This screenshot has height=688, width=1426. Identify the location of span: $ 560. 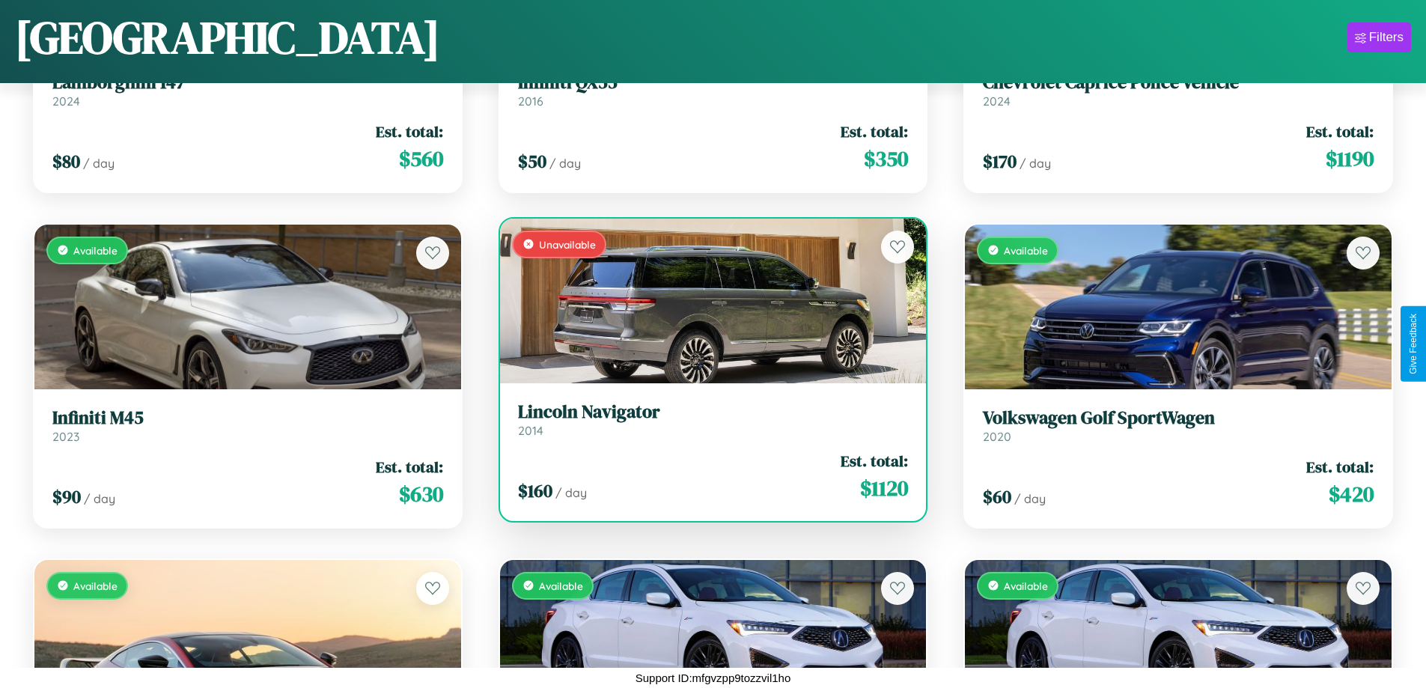
(421, 159).